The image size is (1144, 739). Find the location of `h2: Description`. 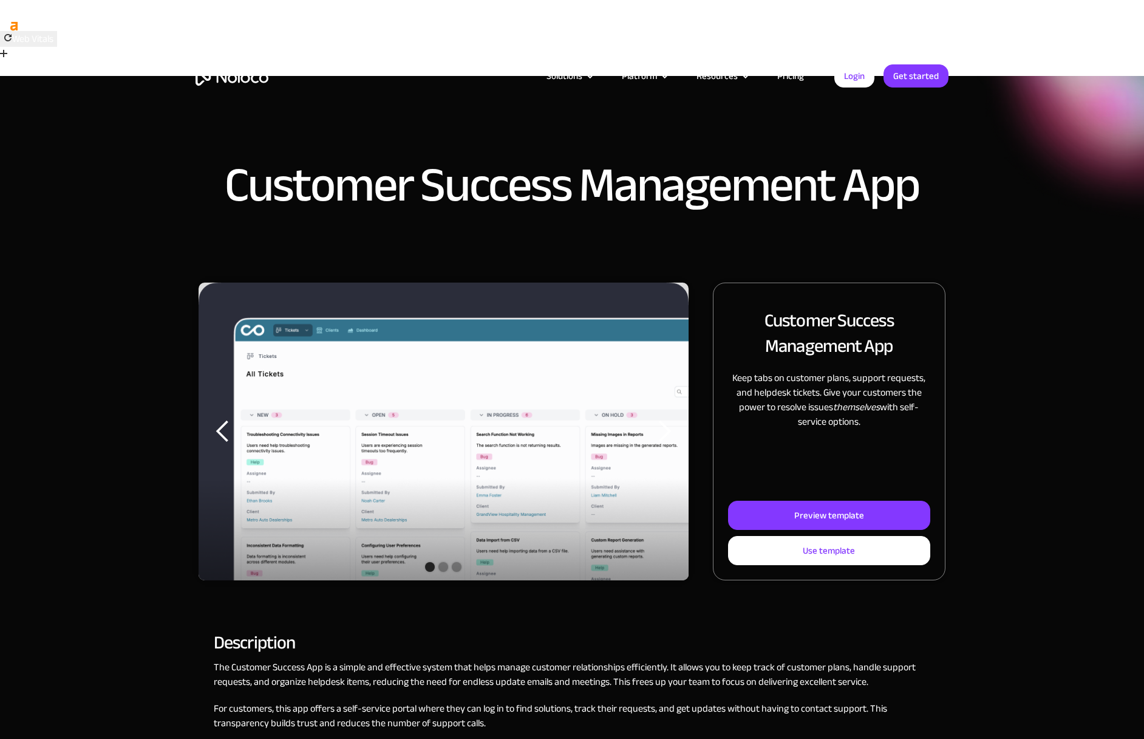

h2: Description is located at coordinates (572, 642).